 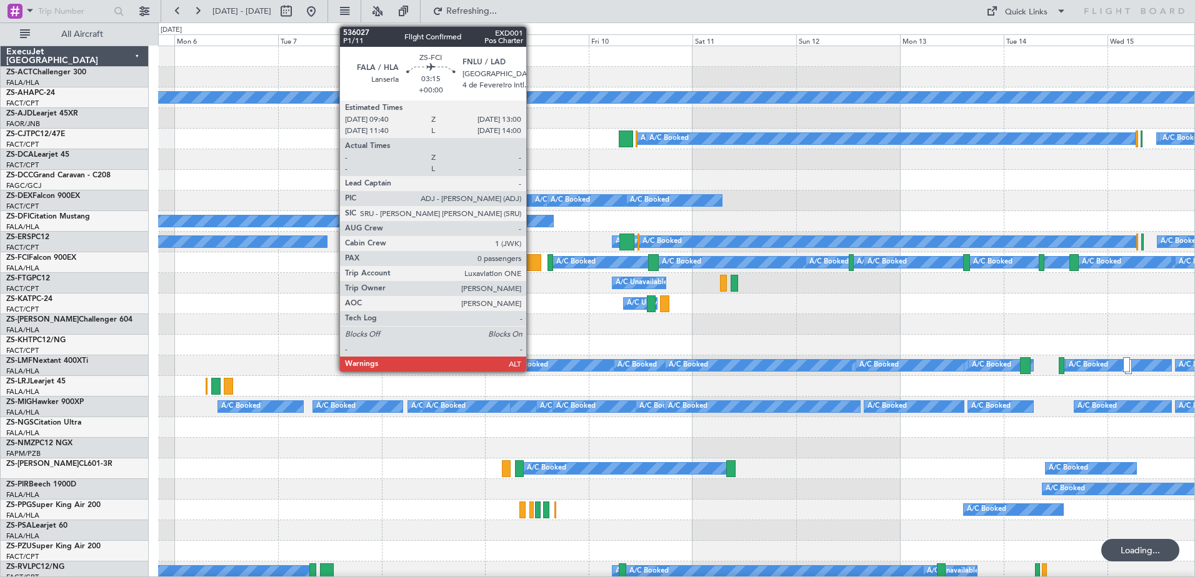 I want to click on div: Fri 10, so click(x=641, y=40).